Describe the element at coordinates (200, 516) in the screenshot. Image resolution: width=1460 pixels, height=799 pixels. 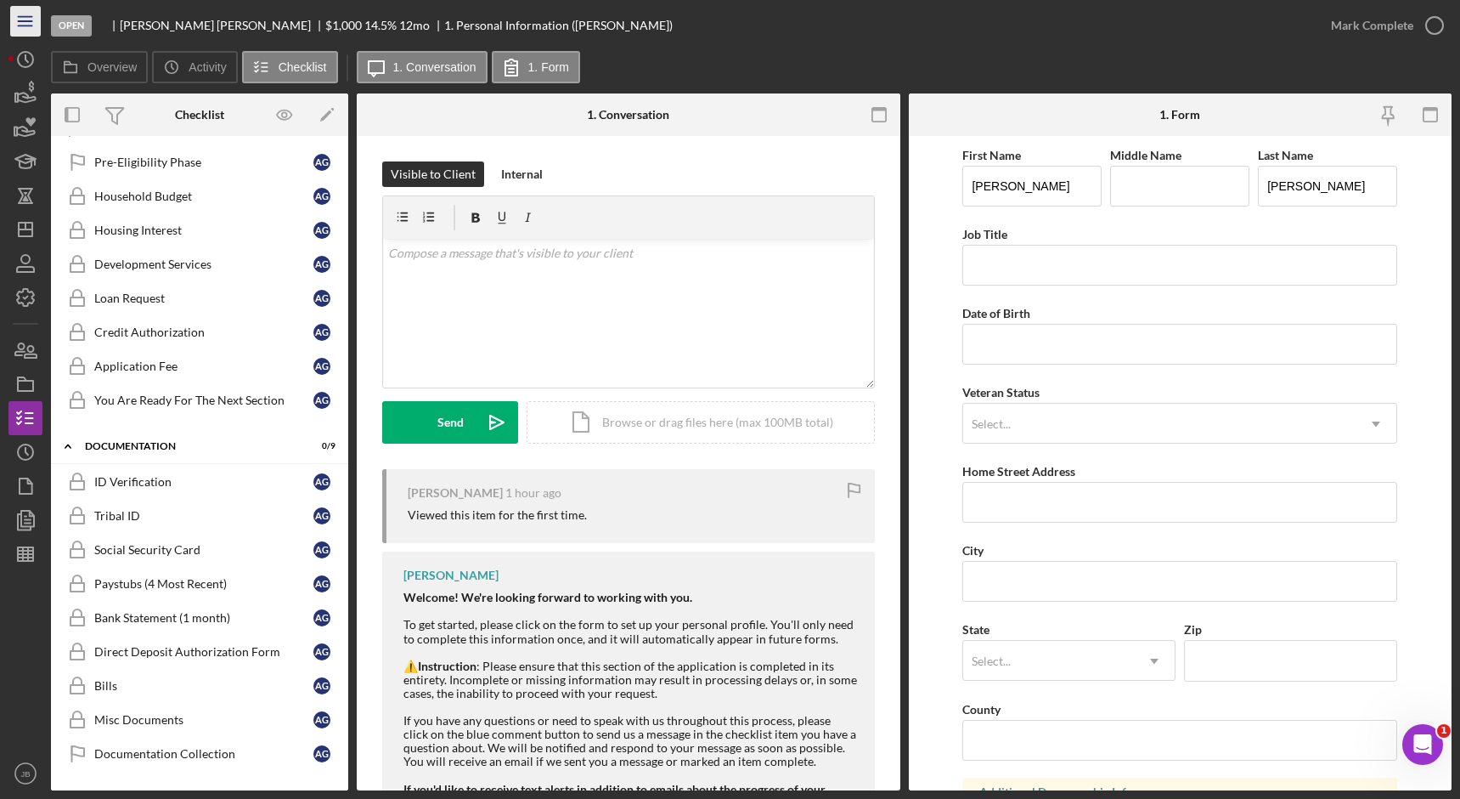
I see `a: Tribal IDAG` at that location.